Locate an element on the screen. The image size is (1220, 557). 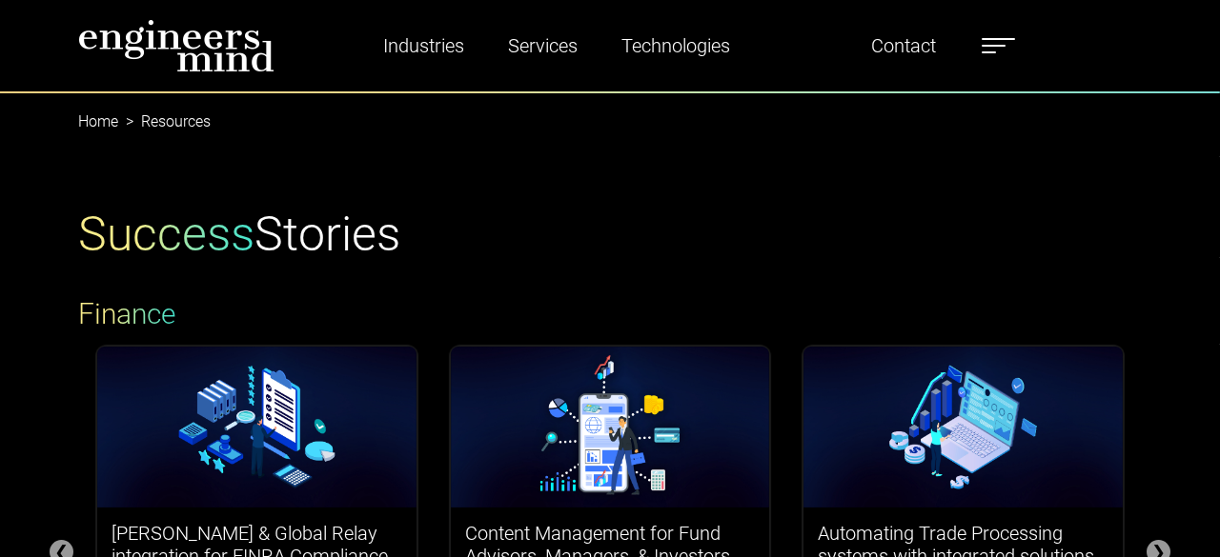
a: Industries is located at coordinates (423, 46).